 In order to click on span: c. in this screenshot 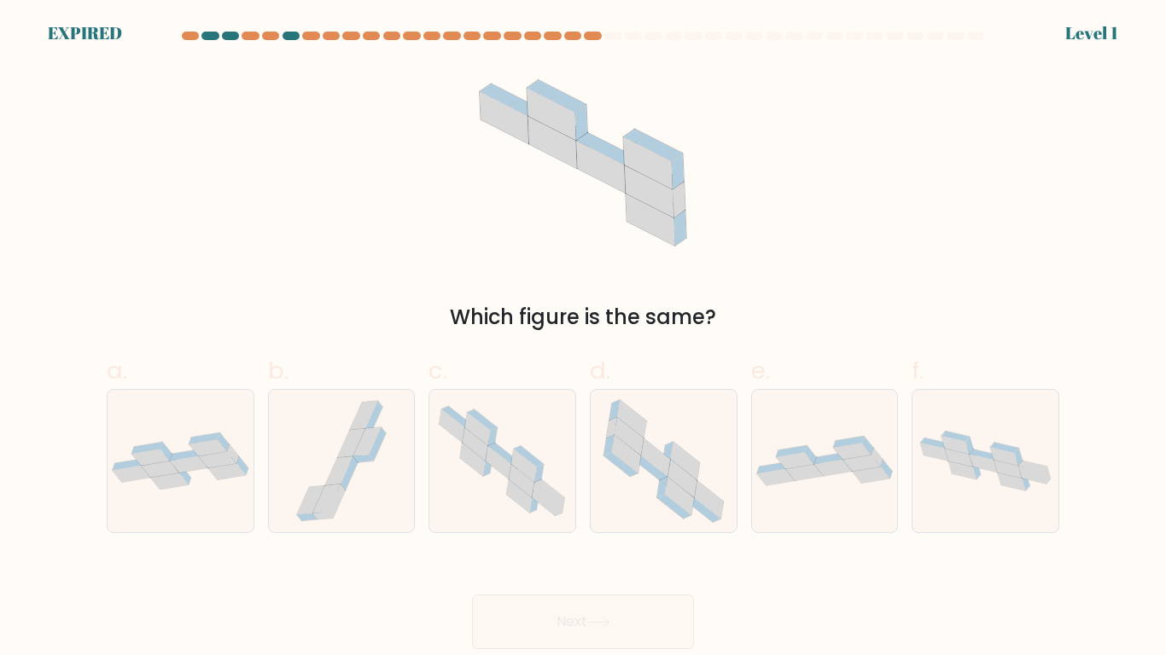, I will do `click(438, 370)`.